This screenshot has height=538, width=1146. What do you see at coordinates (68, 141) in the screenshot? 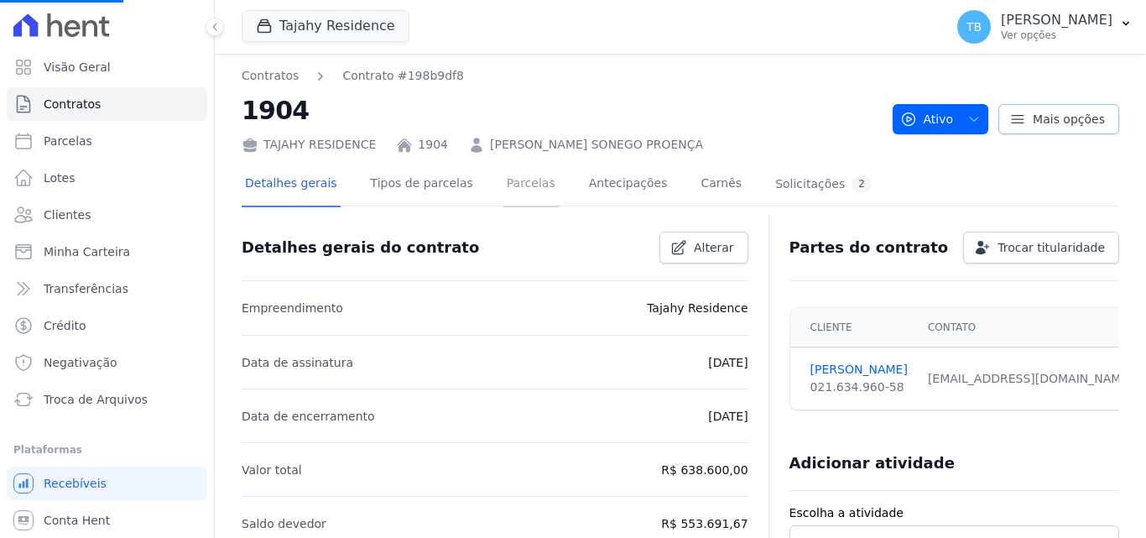
I see `span: Parcelas` at bounding box center [68, 141].